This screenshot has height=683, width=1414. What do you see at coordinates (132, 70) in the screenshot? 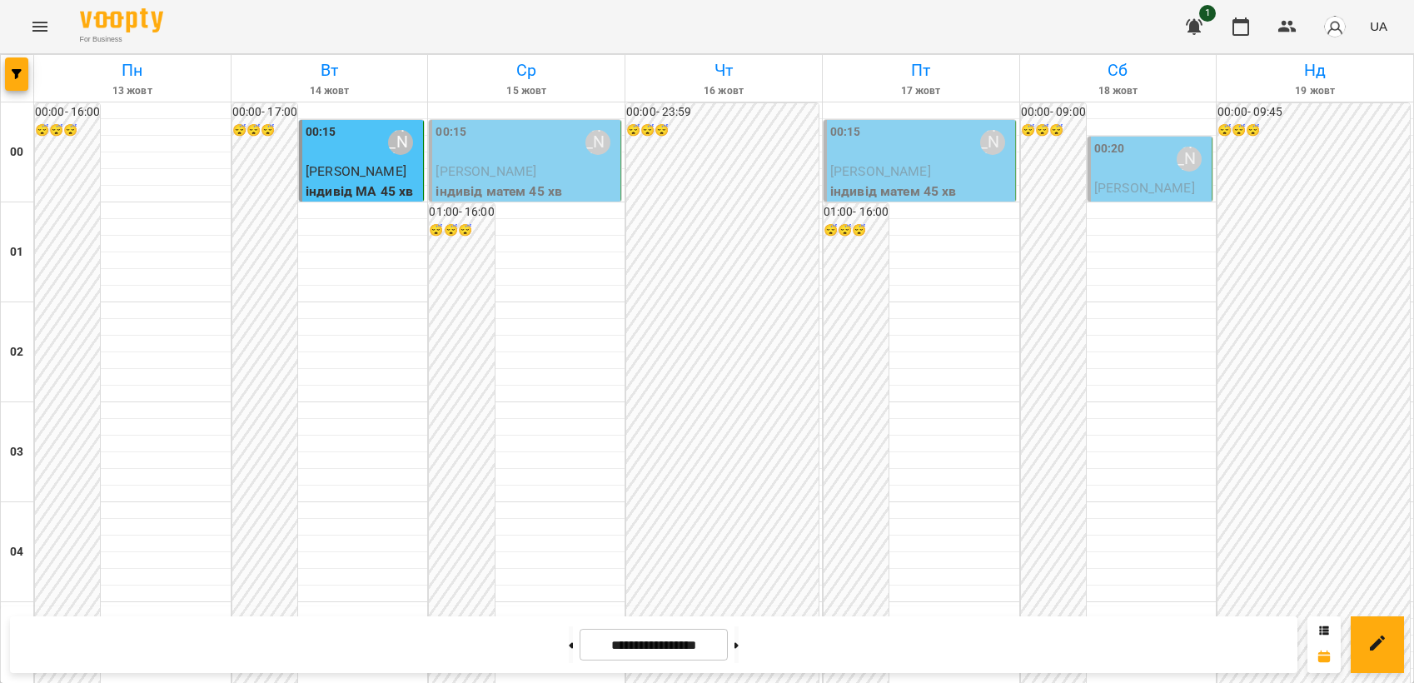
I see `h6: Пн` at bounding box center [132, 70].